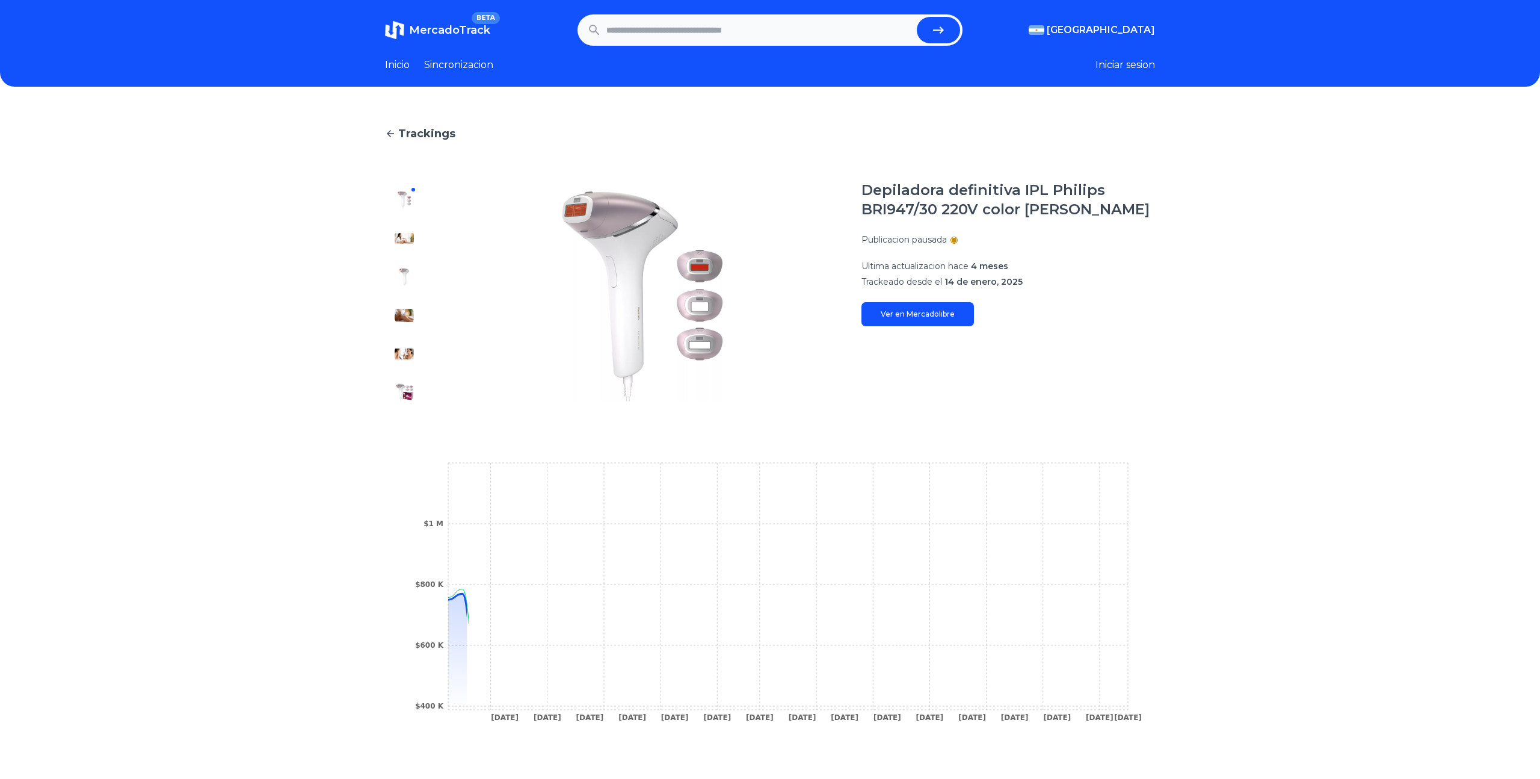  I want to click on span: Trackings, so click(427, 134).